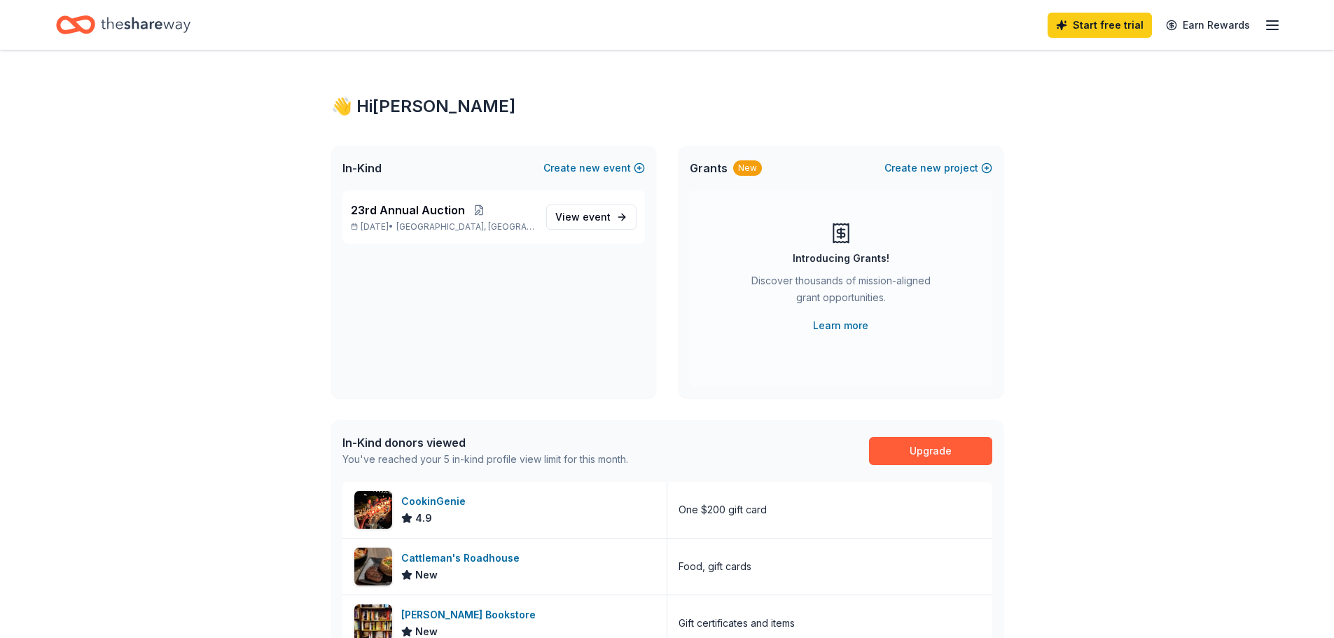 This screenshot has width=1334, height=638. I want to click on div: Discover thousands of mission-aligned grant opportunities., so click(841, 292).